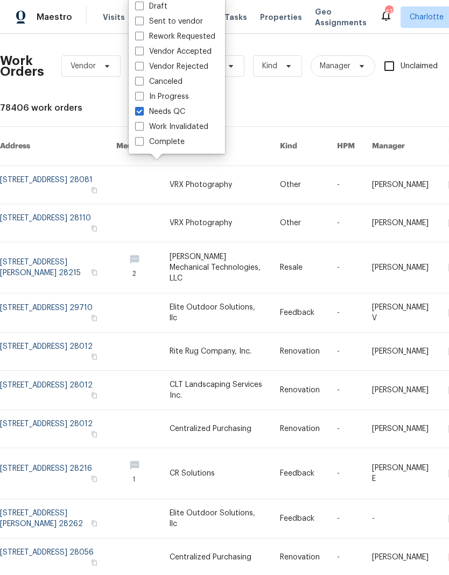  Describe the element at coordinates (54, 17) in the screenshot. I see `span: Maestro` at that location.